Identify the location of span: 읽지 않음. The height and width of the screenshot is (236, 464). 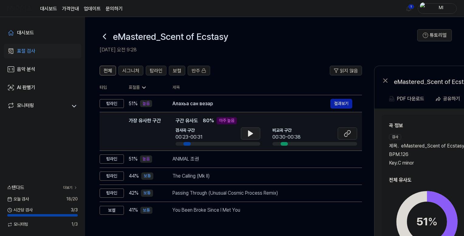
(349, 71).